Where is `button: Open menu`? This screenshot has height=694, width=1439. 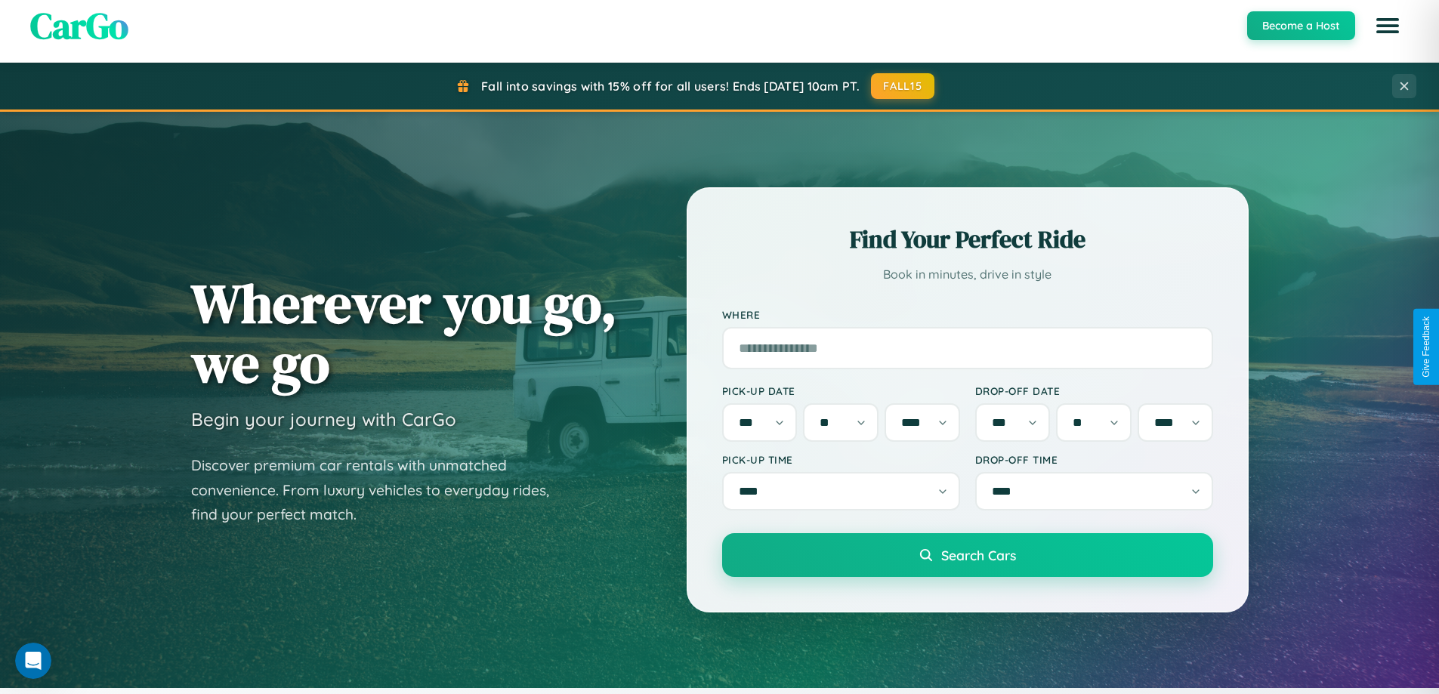
button: Open menu is located at coordinates (1387, 26).